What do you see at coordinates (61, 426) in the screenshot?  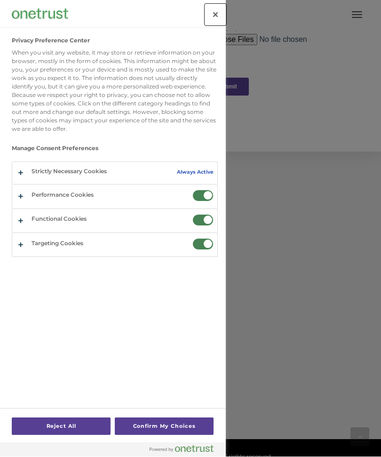 I see `button: Reject All` at bounding box center [61, 426].